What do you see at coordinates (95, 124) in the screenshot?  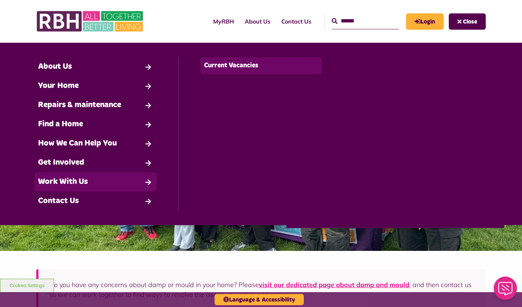 I see `a: Find a Home` at bounding box center [95, 124].